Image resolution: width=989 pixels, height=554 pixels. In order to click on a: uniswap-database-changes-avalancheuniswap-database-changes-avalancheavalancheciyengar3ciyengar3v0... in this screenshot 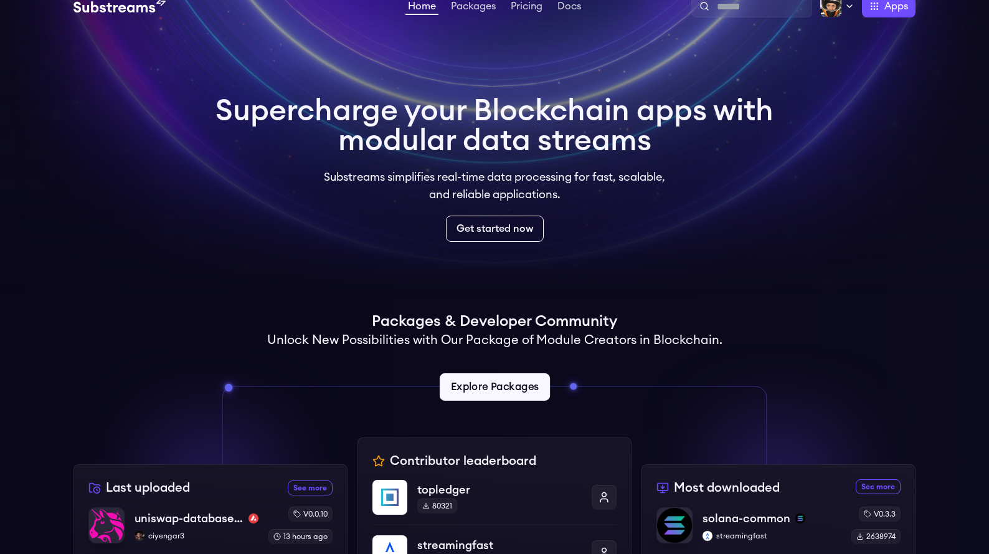, I will do `click(211, 530)`.